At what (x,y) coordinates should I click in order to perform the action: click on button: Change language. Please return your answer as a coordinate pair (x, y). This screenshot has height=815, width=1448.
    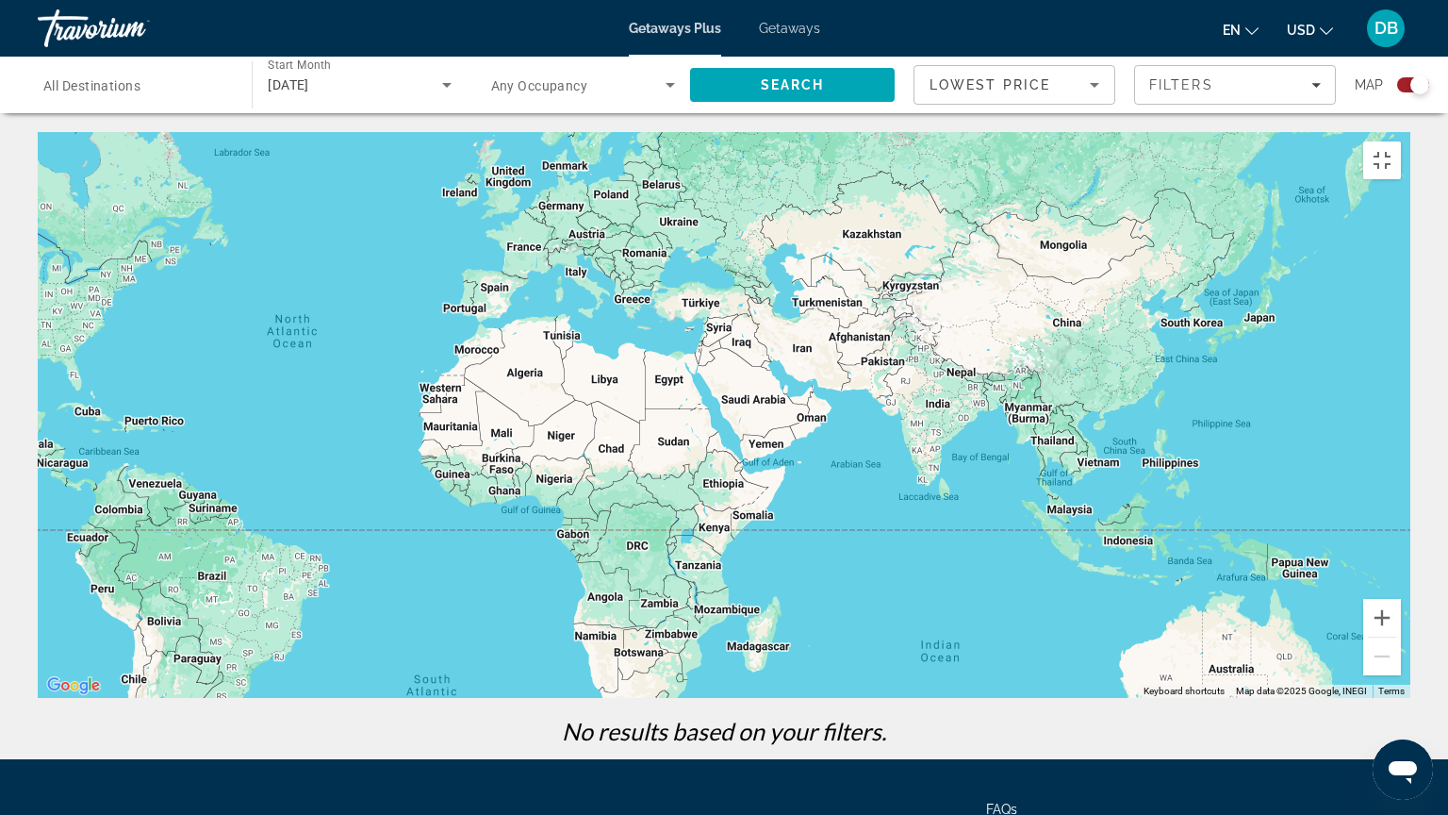
    Looking at the image, I should click on (1241, 29).